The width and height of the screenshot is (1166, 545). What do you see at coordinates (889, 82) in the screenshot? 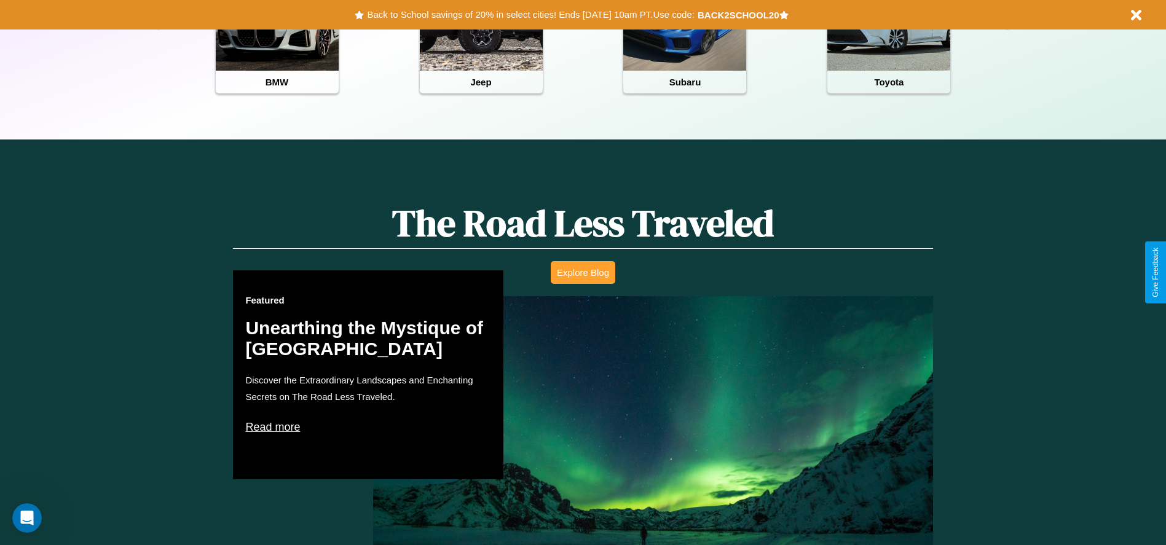
I see `h4: Toyota` at bounding box center [889, 82].